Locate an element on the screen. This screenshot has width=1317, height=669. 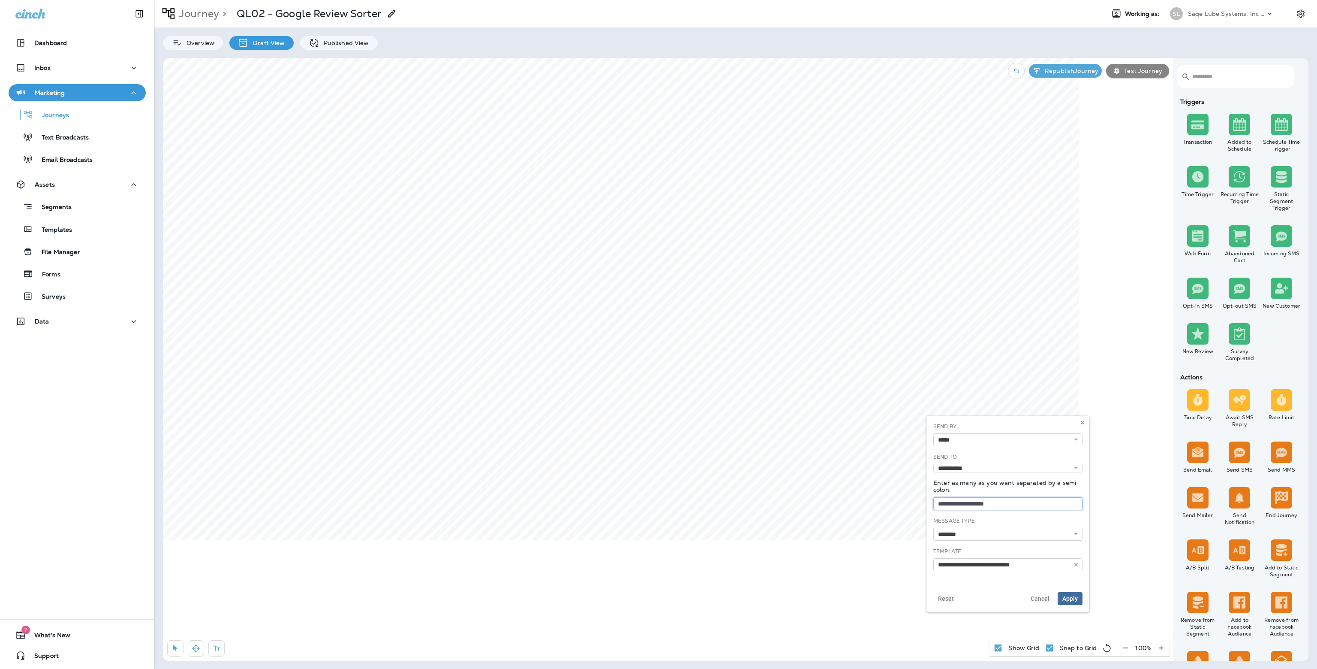
div: Web Form is located at coordinates (1198, 253).